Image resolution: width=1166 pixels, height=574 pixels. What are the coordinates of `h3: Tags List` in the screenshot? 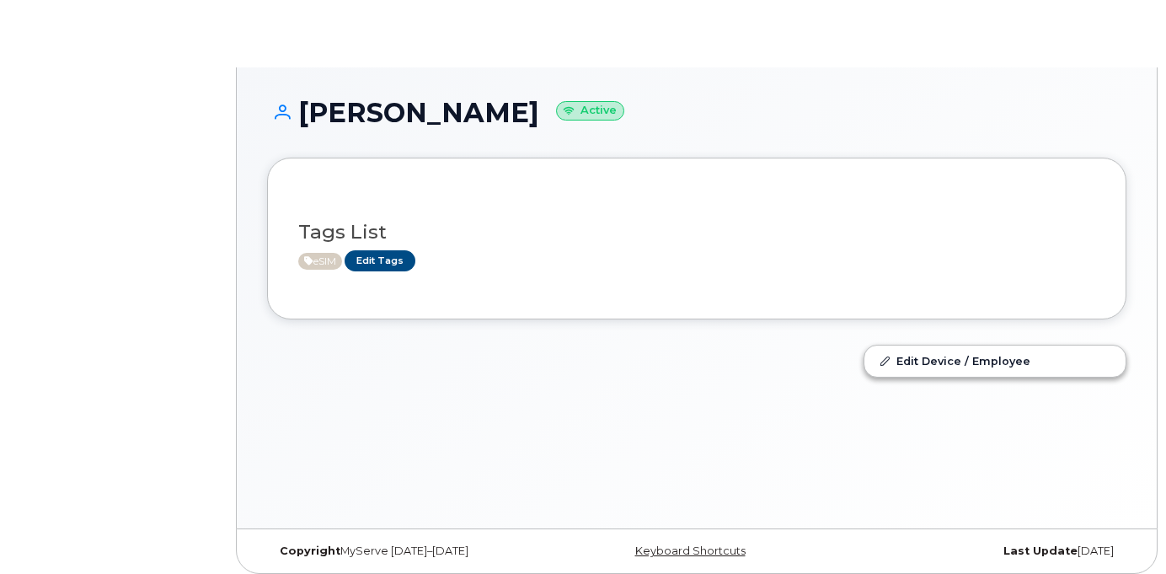 It's located at (697, 232).